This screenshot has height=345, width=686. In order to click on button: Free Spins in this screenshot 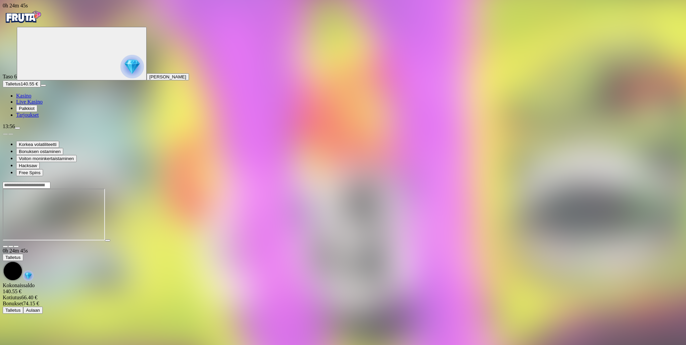, I will do `click(30, 172)`.